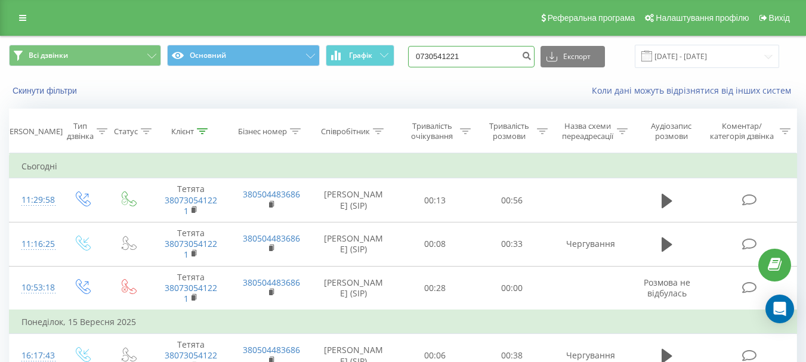 The image size is (806, 362). I want to click on div: 11:29:58, so click(34, 200).